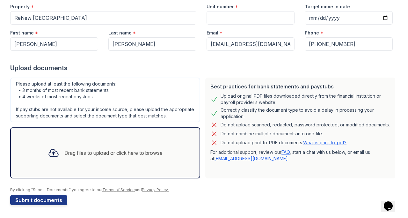  I want to click on div: Upload documents, so click(204, 68).